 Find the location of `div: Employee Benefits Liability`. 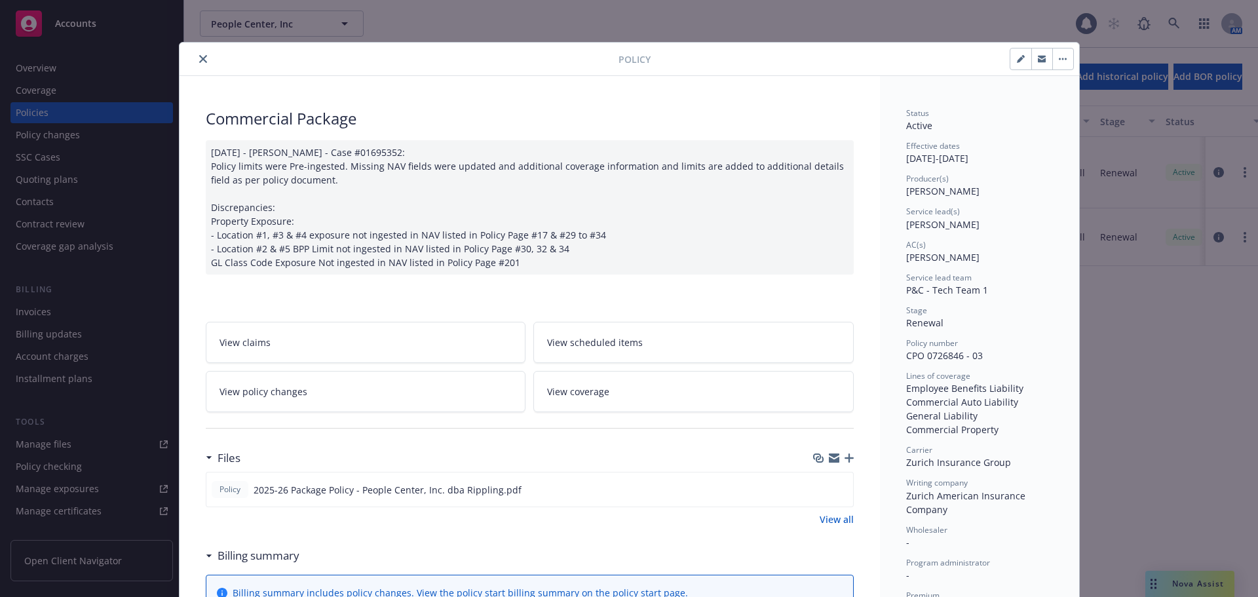

div: Employee Benefits Liability is located at coordinates (980, 388).